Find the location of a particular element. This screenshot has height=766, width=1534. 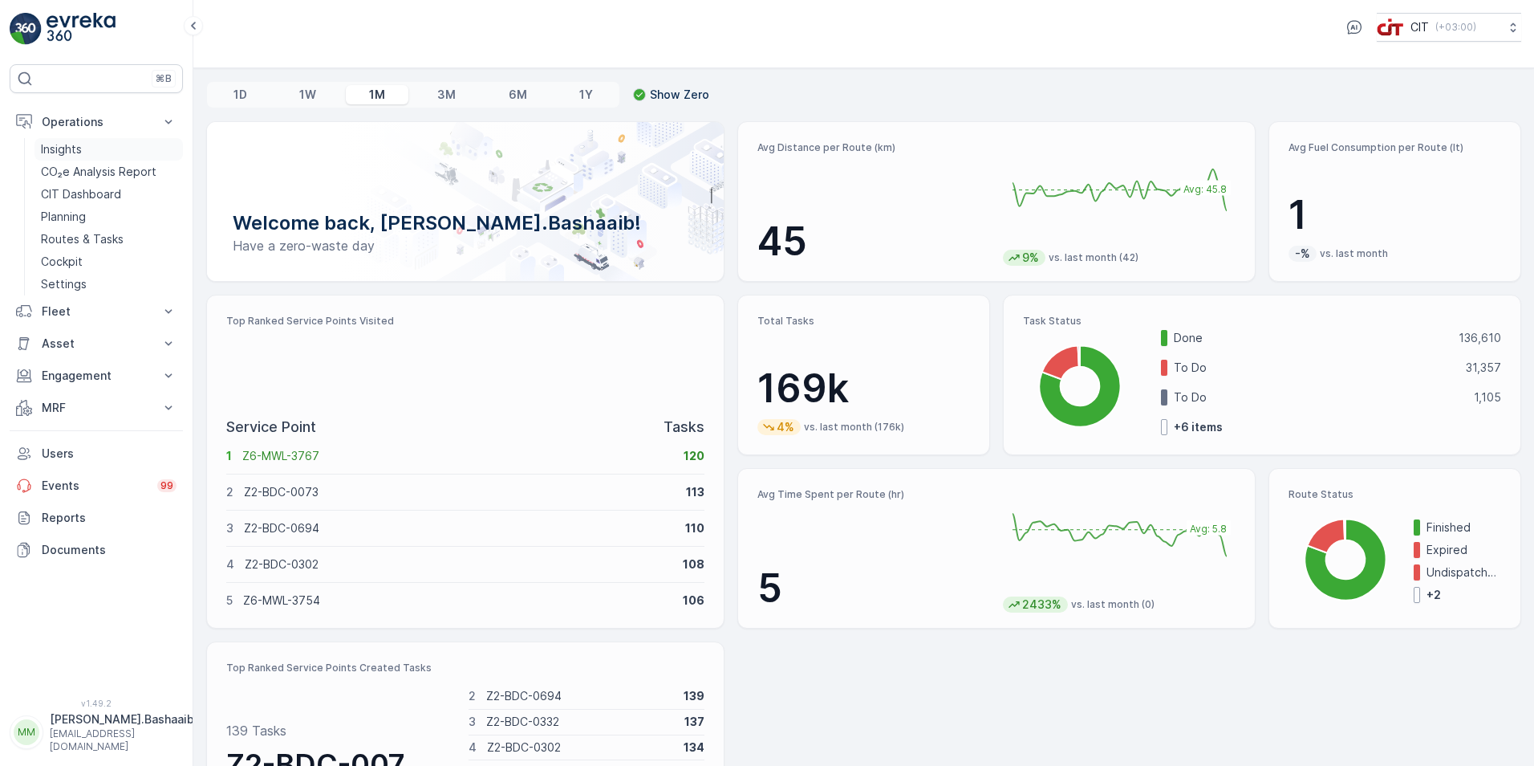

a: Planning is located at coordinates (108, 217).